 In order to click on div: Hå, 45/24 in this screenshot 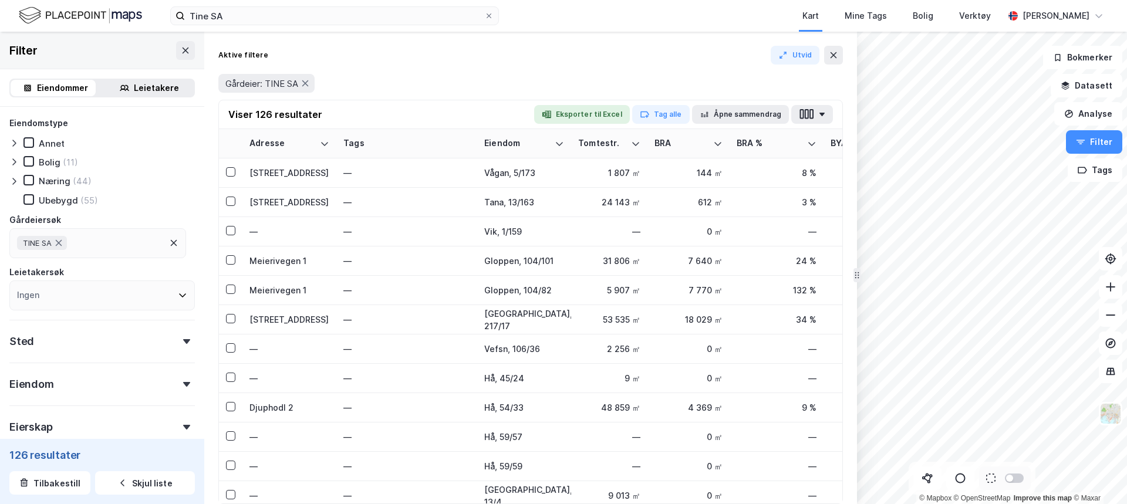, I will do `click(524, 378)`.